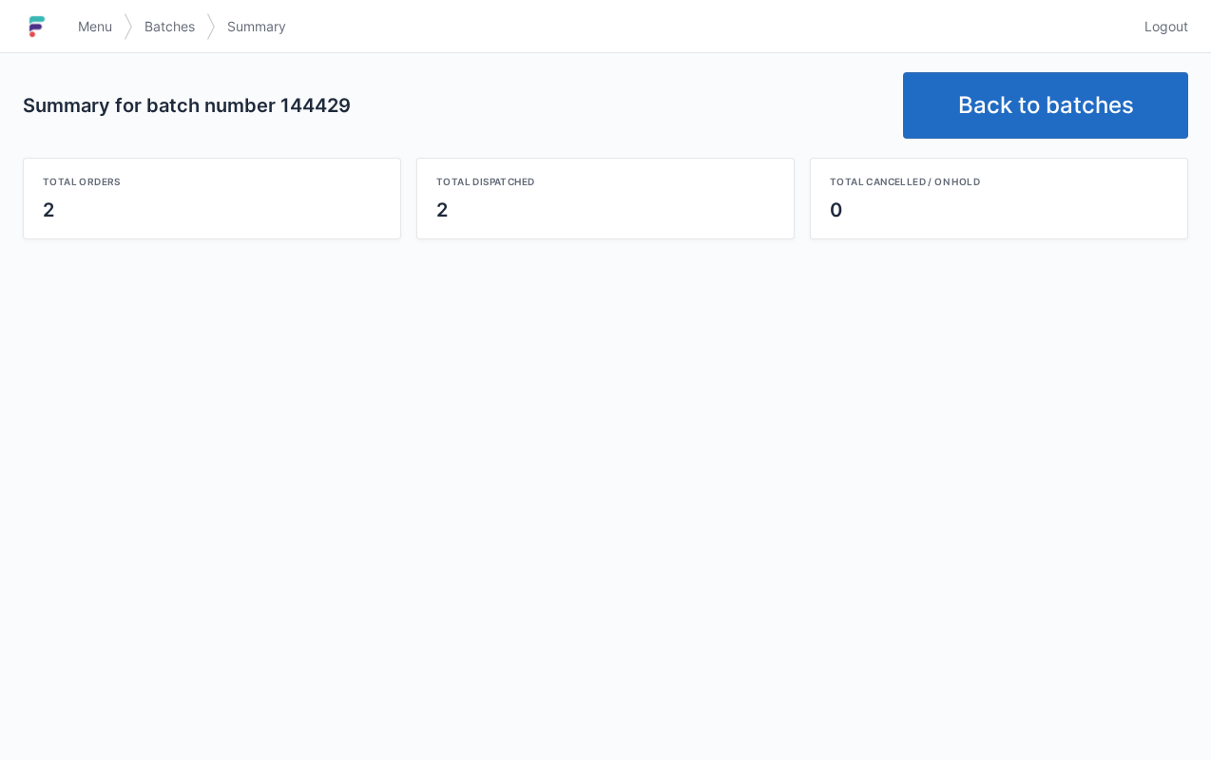  I want to click on span: Menu, so click(95, 27).